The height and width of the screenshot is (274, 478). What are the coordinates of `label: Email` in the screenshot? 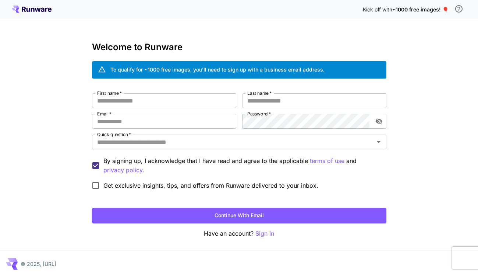 It's located at (104, 113).